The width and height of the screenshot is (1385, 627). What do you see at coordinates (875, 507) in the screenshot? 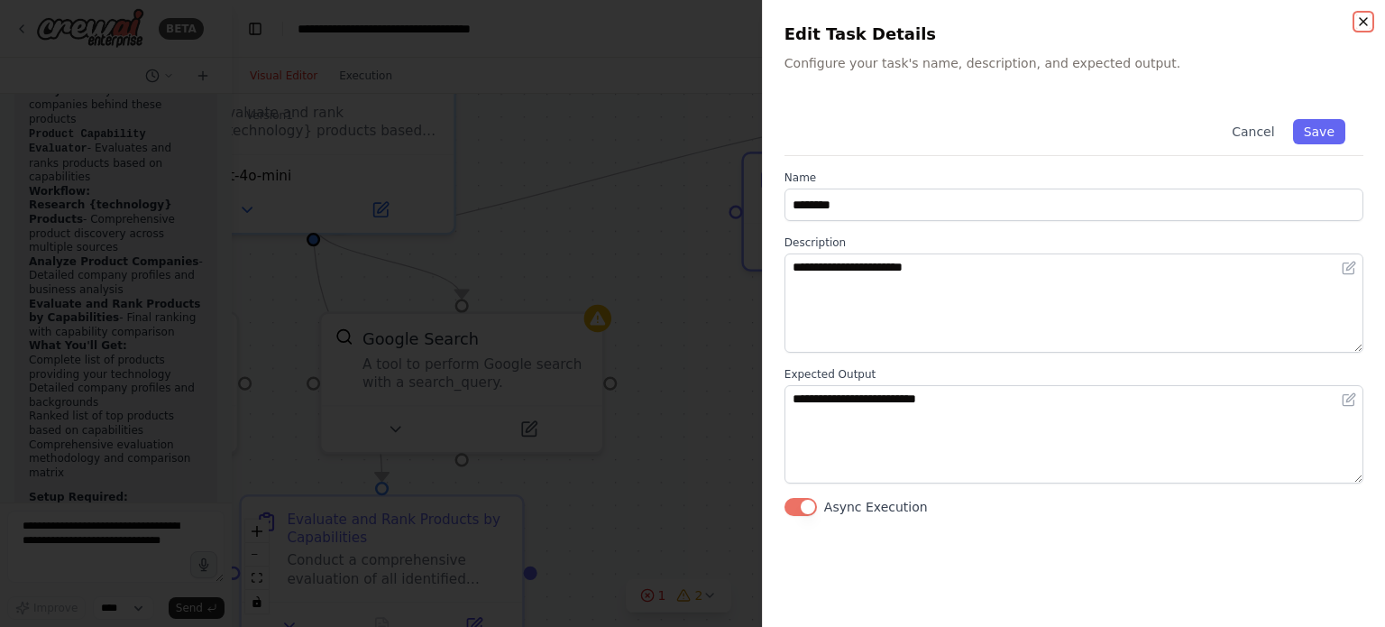
I see `label: Async Execution` at bounding box center [875, 507].